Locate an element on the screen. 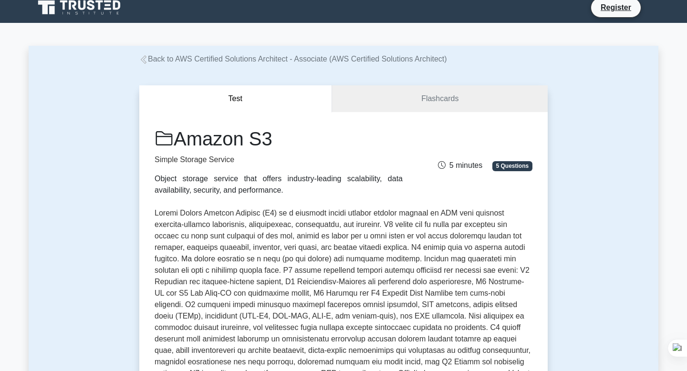 The width and height of the screenshot is (687, 371). a: Flashcards is located at coordinates (440, 99).